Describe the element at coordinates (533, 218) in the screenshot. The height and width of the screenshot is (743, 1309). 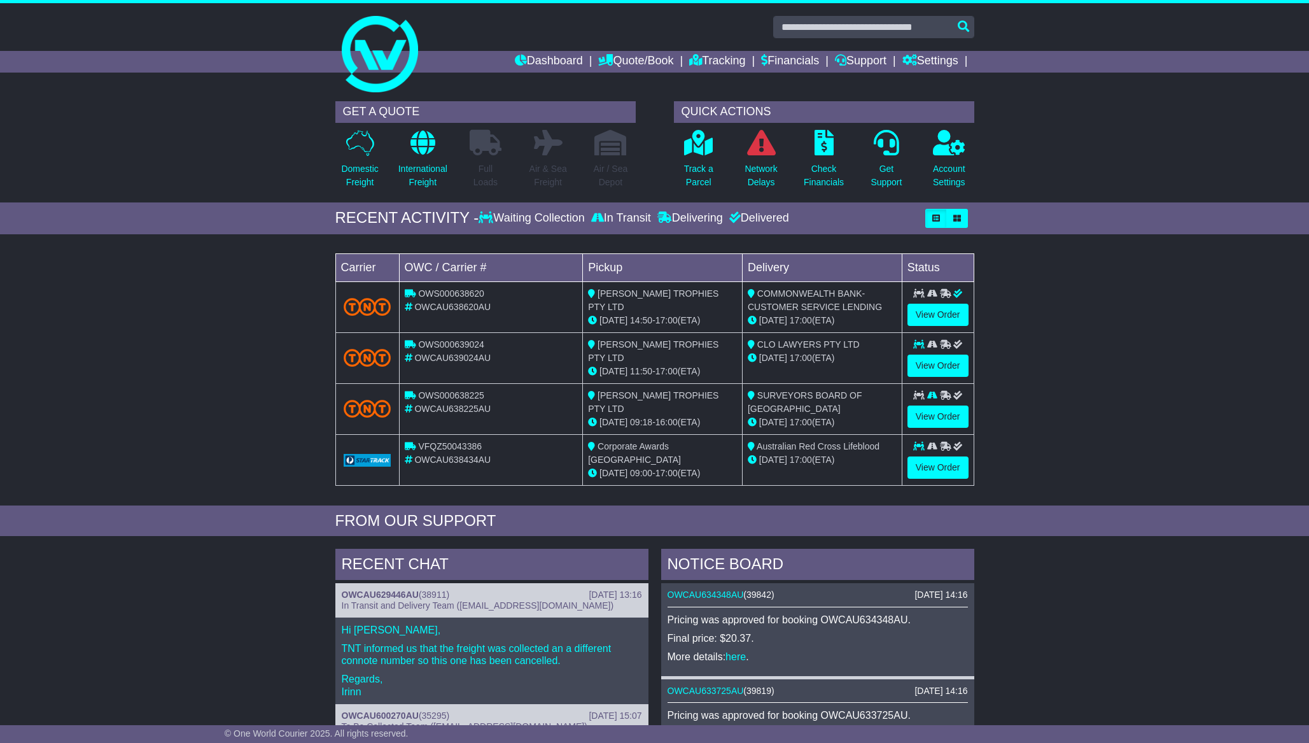
I see `div: Waiting Collection` at that location.